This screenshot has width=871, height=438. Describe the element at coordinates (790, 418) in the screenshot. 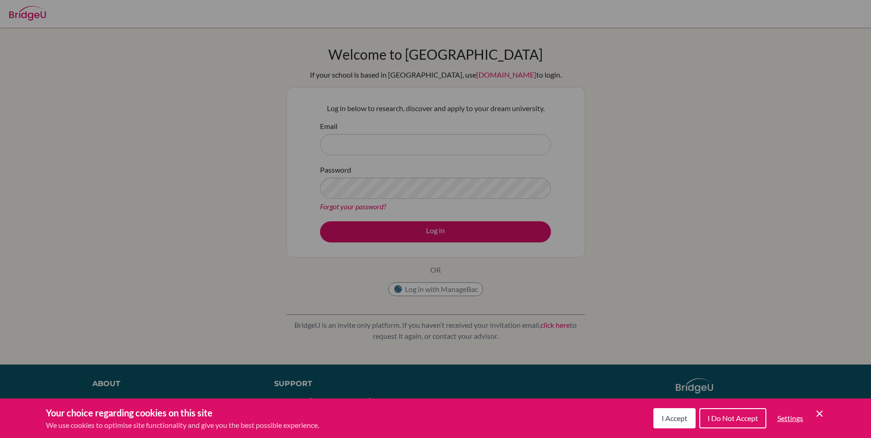

I see `button: Settings` at that location.